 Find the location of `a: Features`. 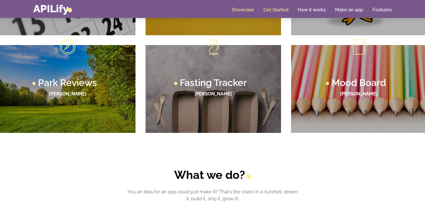

a: Features is located at coordinates (382, 10).